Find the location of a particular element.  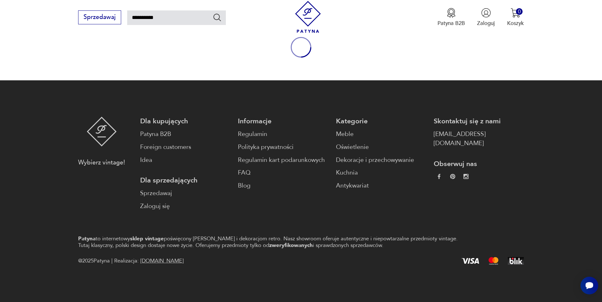

p: Zaloguj is located at coordinates (486, 23).